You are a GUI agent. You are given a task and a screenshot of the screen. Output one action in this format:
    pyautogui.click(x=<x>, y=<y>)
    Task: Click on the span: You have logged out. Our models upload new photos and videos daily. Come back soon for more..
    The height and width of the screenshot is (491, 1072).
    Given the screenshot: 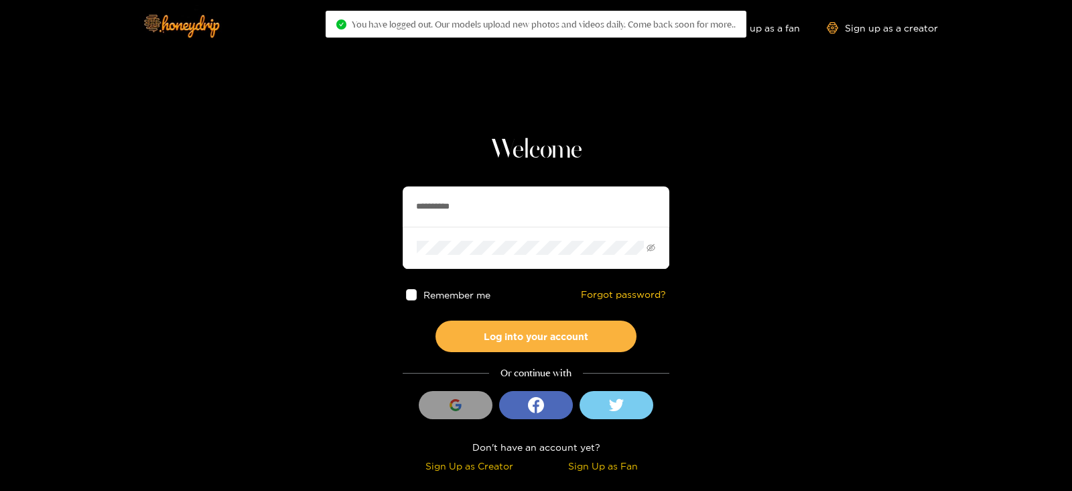 What is the action you would take?
    pyautogui.click(x=544, y=24)
    